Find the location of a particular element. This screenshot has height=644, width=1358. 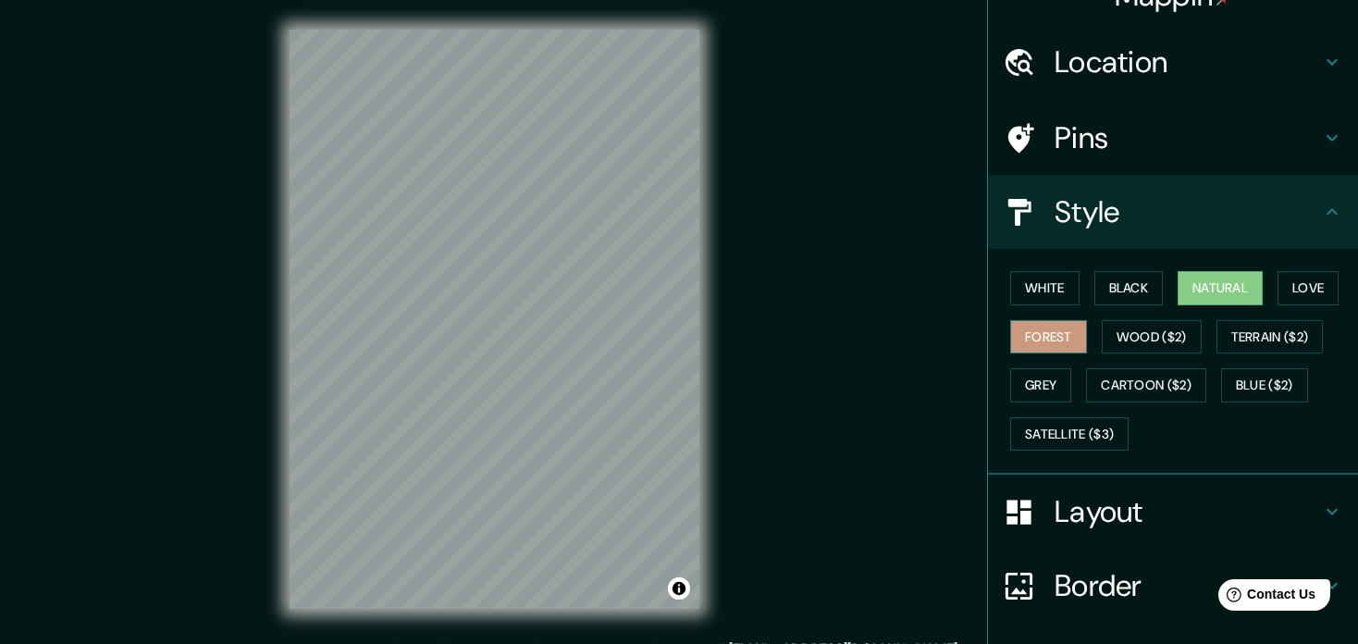

h4: Layout is located at coordinates (1188, 512).